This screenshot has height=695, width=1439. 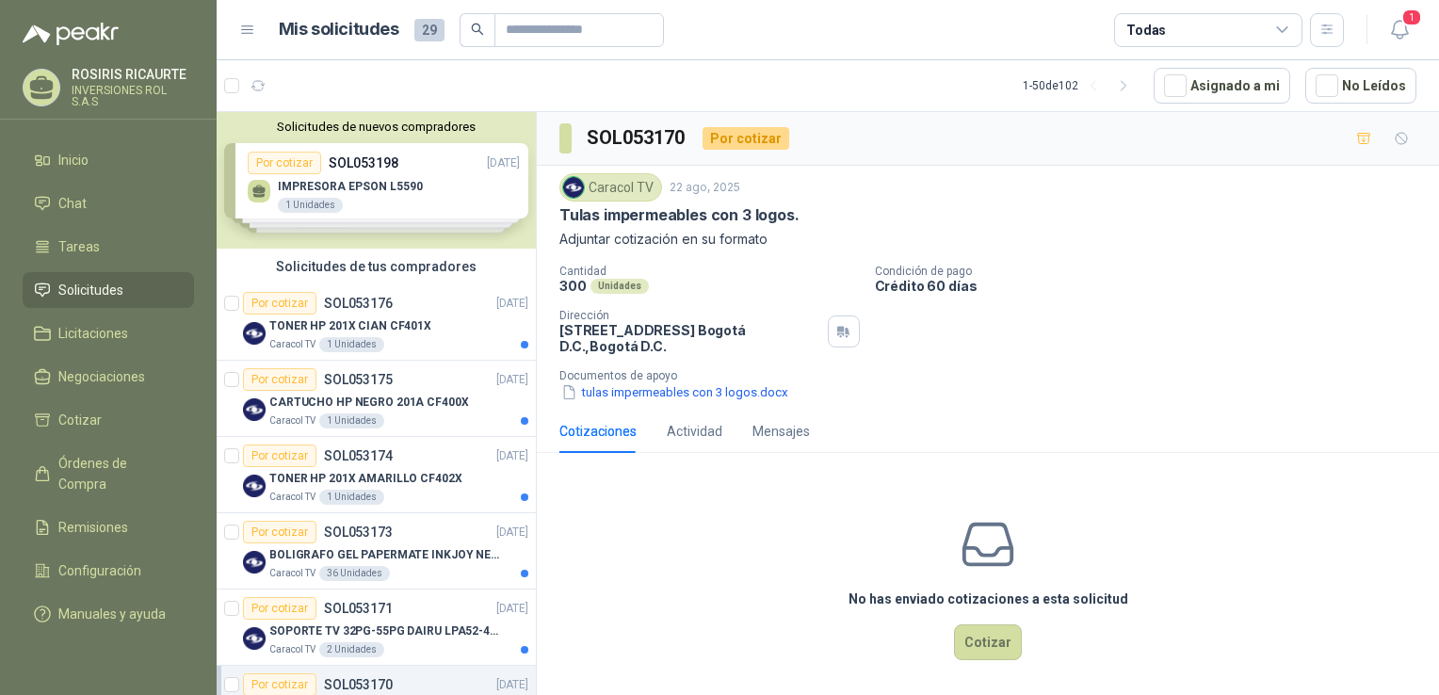 I want to click on div: Mensajes, so click(x=781, y=431).